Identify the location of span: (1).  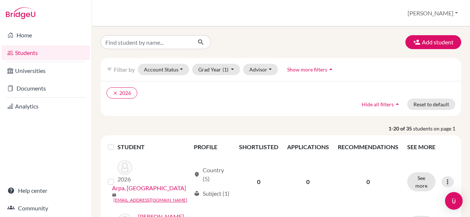
(225, 69).